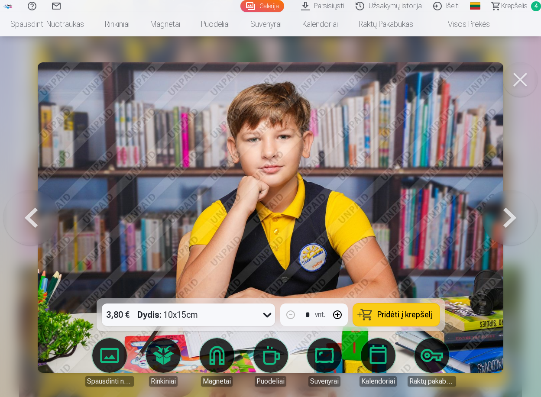  Describe the element at coordinates (514, 6) in the screenshot. I see `span: Krepšelis` at that location.